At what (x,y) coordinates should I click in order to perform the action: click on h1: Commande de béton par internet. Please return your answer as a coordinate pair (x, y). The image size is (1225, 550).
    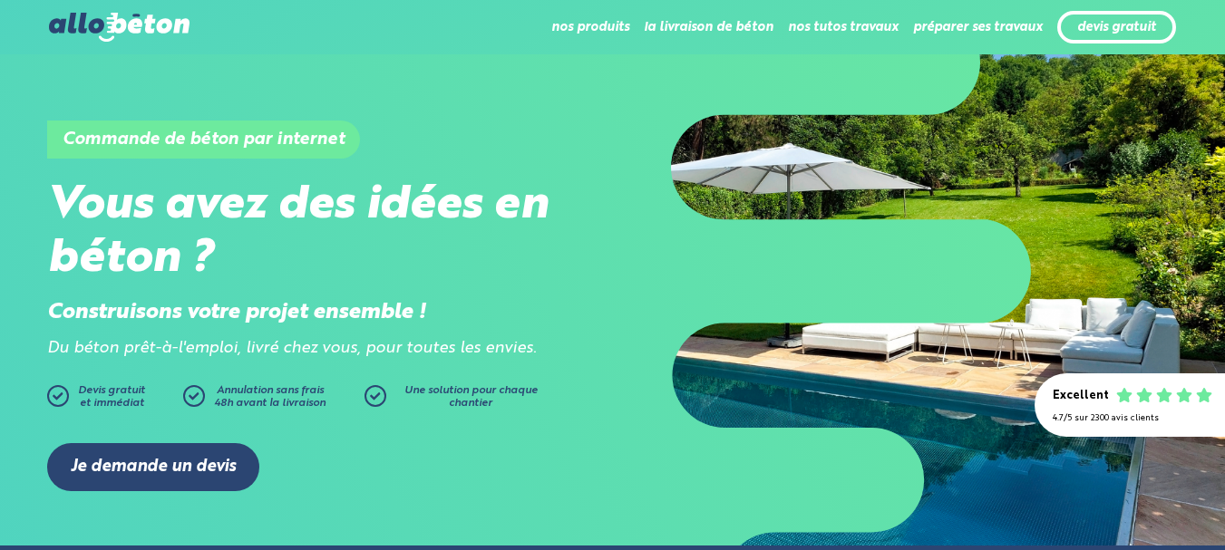
    Looking at the image, I should click on (203, 140).